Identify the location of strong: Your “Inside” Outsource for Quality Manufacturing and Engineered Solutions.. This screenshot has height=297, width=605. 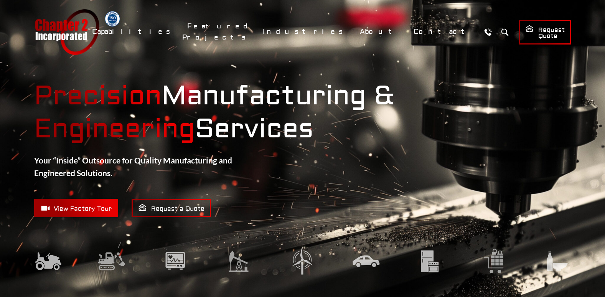
(133, 167).